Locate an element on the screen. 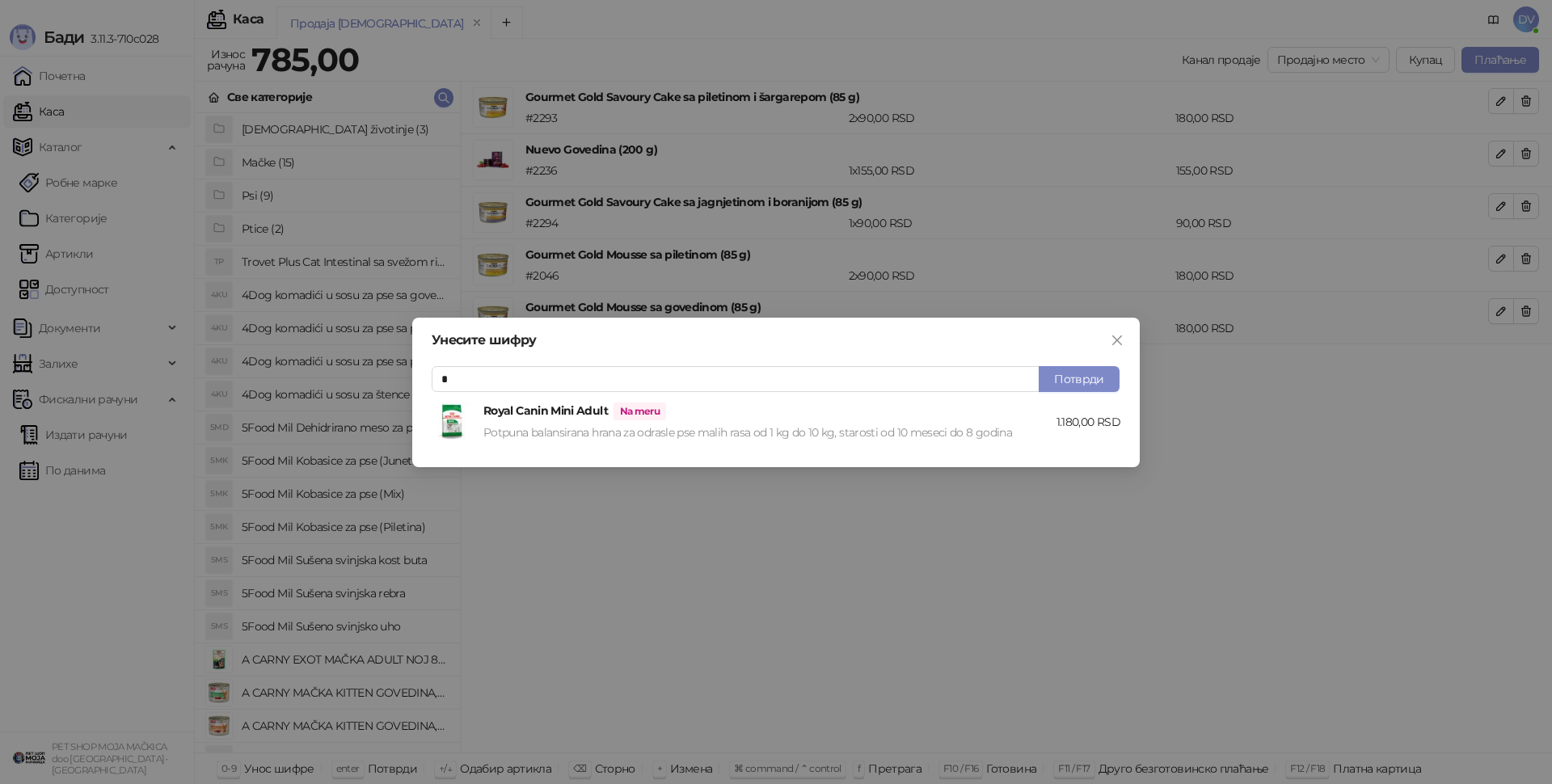 Image resolution: width=1552 pixels, height=784 pixels. img: Royal Canin Mini Adult is located at coordinates (451, 420).